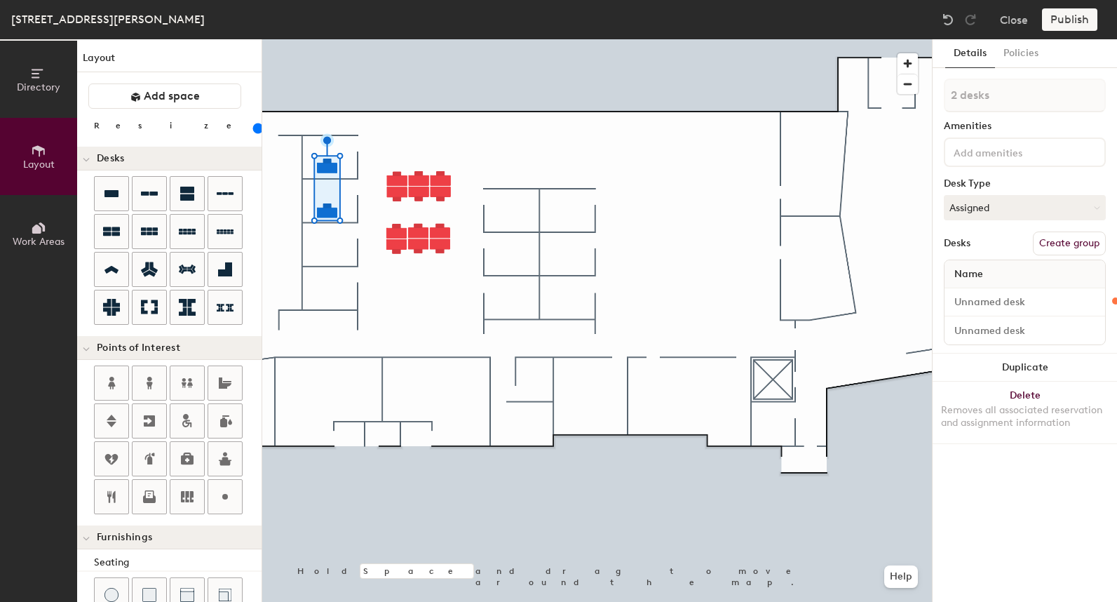  Describe the element at coordinates (1025, 412) in the screenshot. I see `button: DeleteRemoves all associated reservation and assignment information` at that location.